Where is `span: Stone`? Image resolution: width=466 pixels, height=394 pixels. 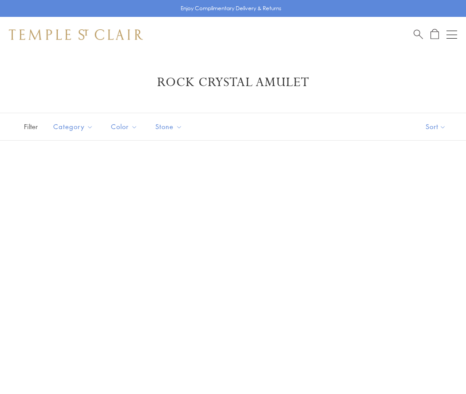
span: Stone is located at coordinates (170, 126).